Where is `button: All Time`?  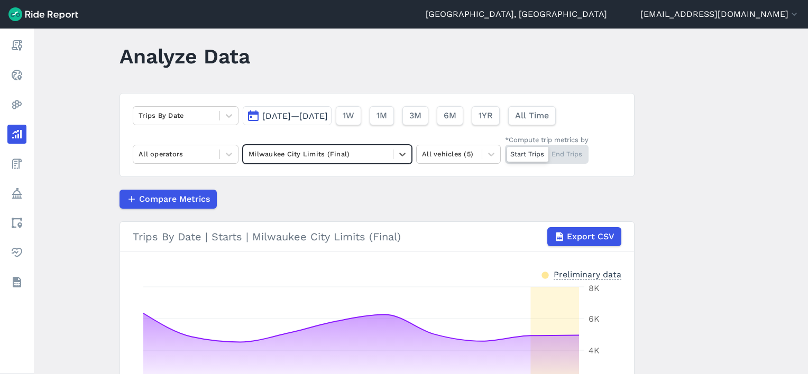 button: All Time is located at coordinates (532, 116).